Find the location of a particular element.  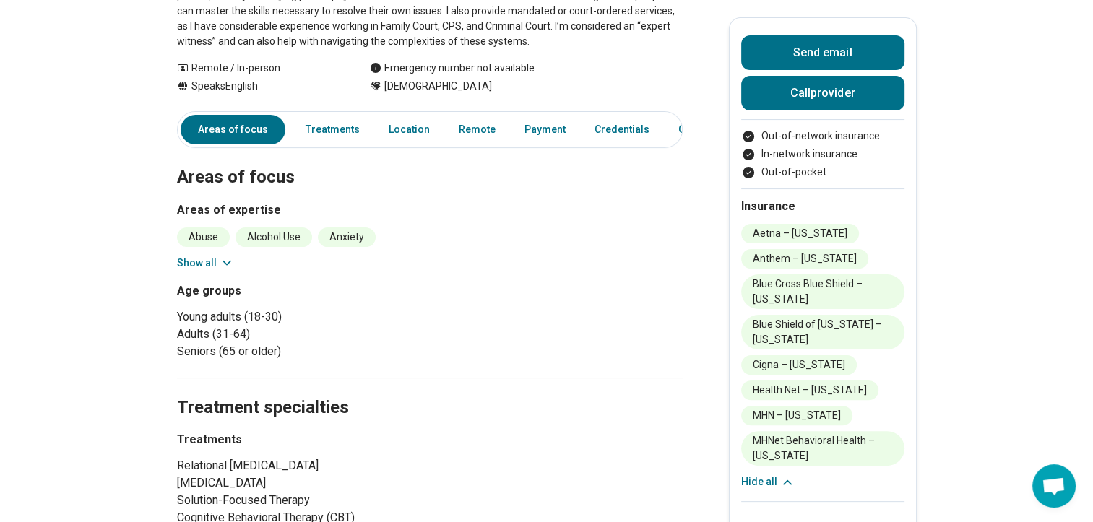

div: Speaks English is located at coordinates (259, 86).